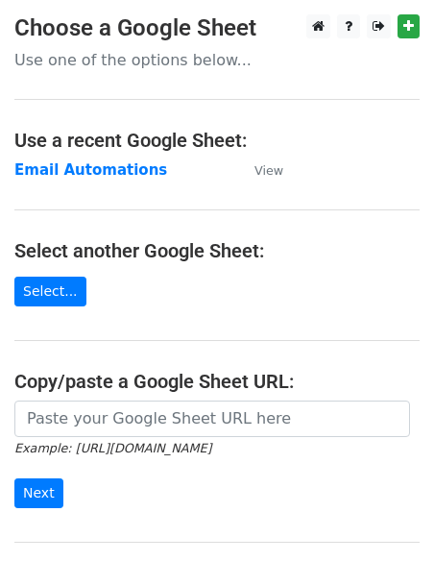 This screenshot has width=434, height=561. Describe the element at coordinates (90, 170) in the screenshot. I see `strong: Email Automations` at that location.